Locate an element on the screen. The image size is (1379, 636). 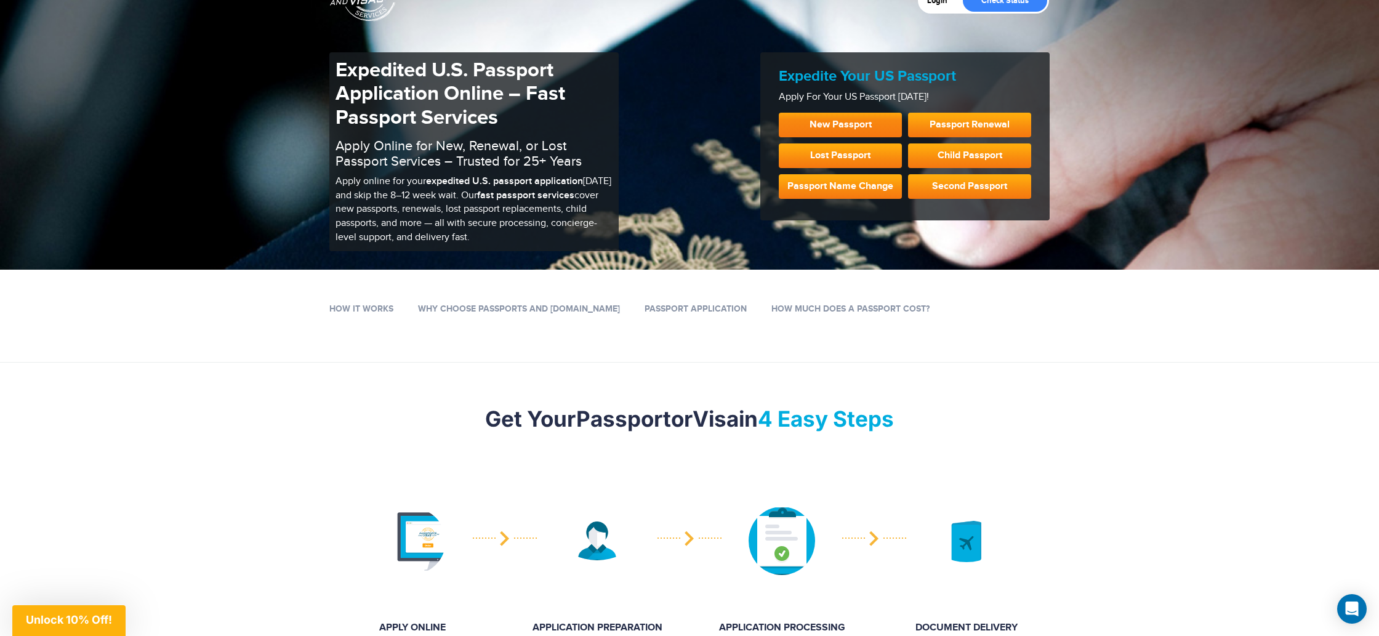
span: Unlock 10% Off! is located at coordinates (69, 619).